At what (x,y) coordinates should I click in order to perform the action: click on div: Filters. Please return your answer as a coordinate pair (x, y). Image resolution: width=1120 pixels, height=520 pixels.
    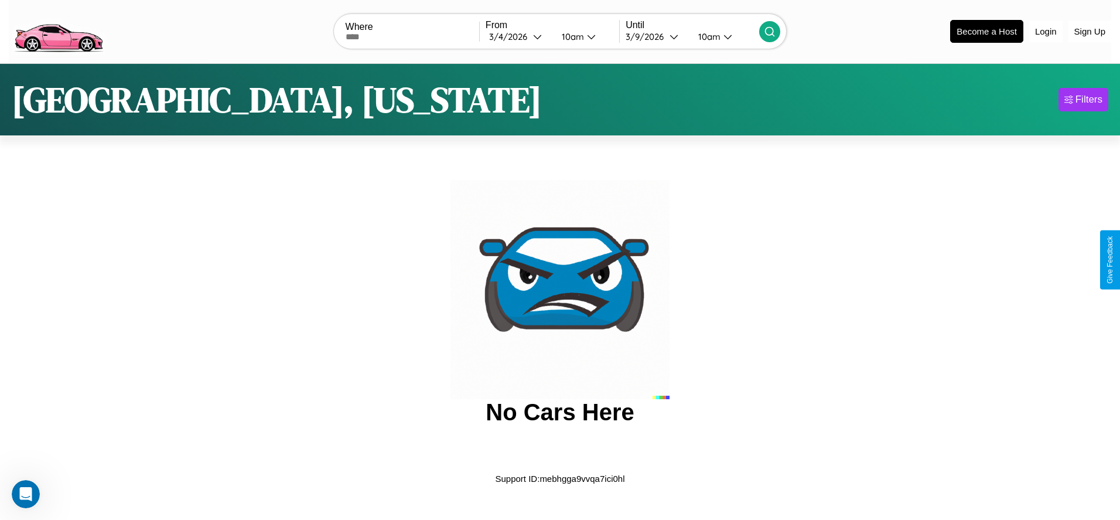
    Looking at the image, I should click on (1089, 100).